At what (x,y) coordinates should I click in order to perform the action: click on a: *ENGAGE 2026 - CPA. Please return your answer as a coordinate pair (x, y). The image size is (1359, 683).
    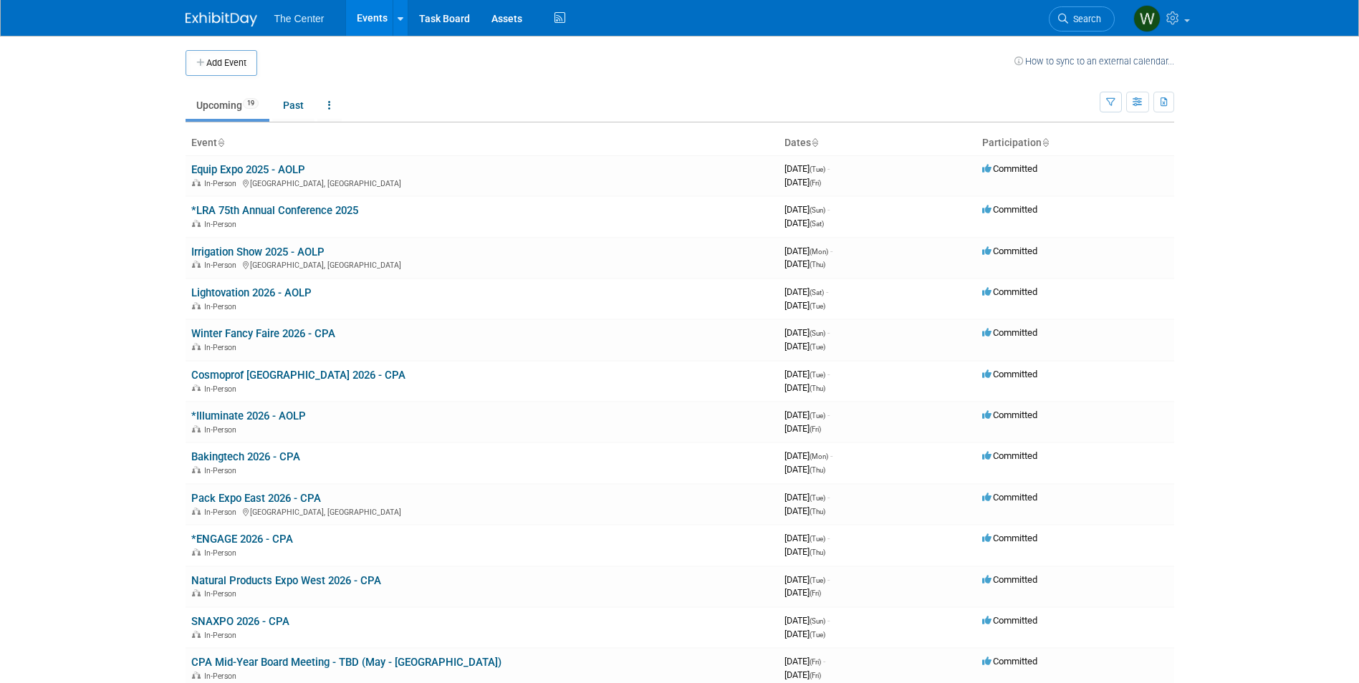
    Looking at the image, I should click on (242, 539).